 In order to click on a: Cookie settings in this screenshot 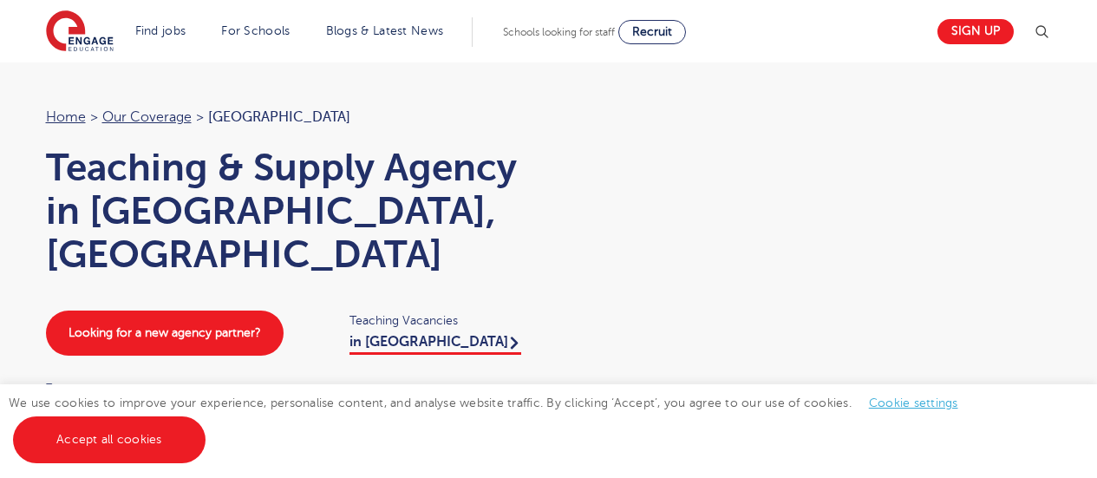, I will do `click(913, 402)`.